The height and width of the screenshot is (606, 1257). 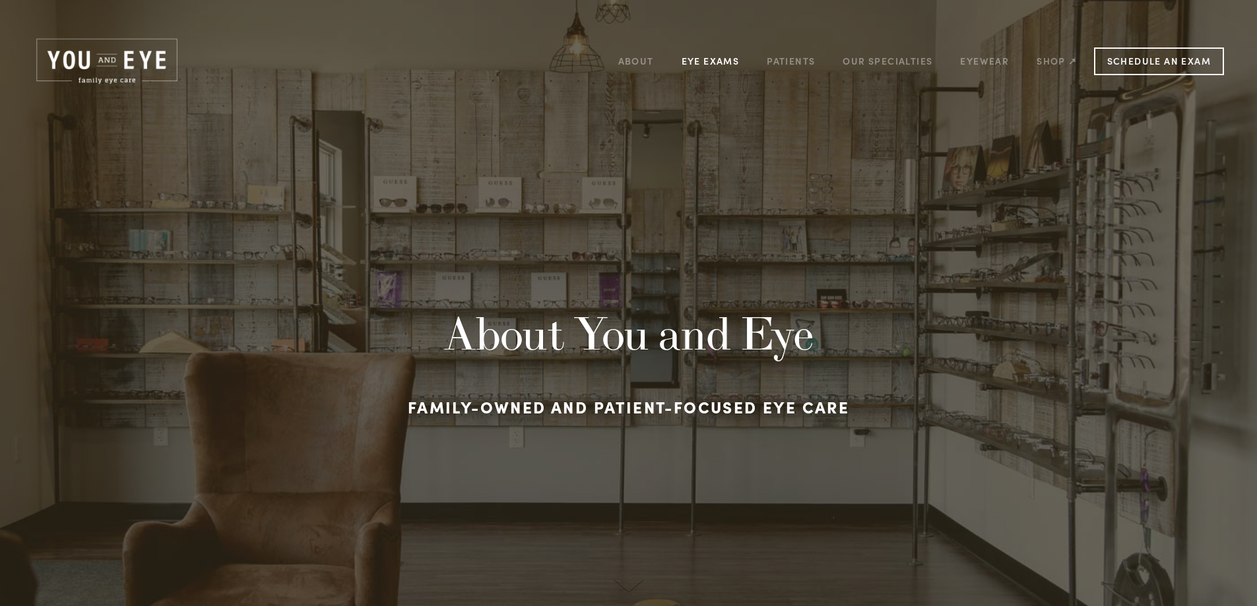 What do you see at coordinates (1056, 61) in the screenshot?
I see `a: Shop ↗` at bounding box center [1056, 61].